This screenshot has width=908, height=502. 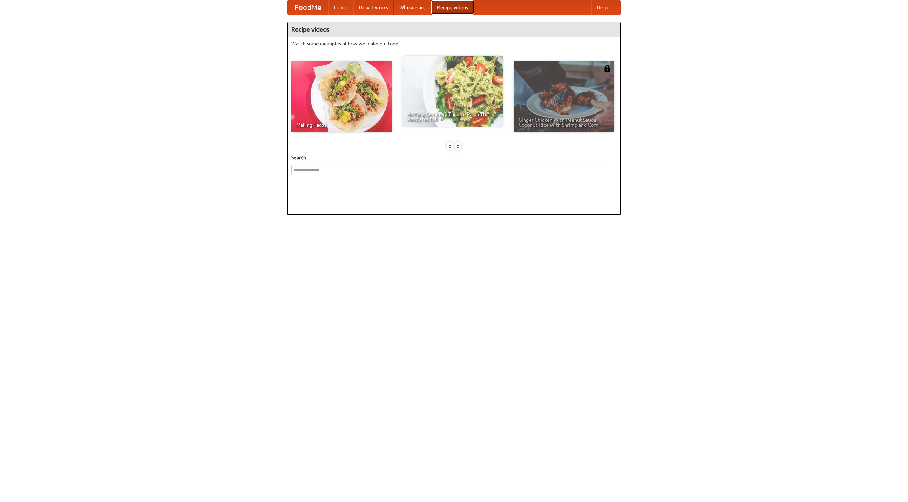 What do you see at coordinates (454, 157) in the screenshot?
I see `h5: Search` at bounding box center [454, 157].